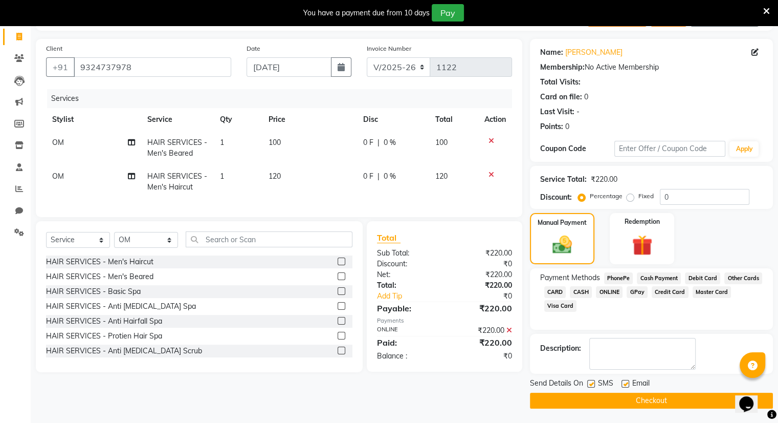 This screenshot has height=423, width=778. What do you see at coordinates (100, 276) in the screenshot?
I see `div: HAIR SERVICES - Men's Beared` at bounding box center [100, 276].